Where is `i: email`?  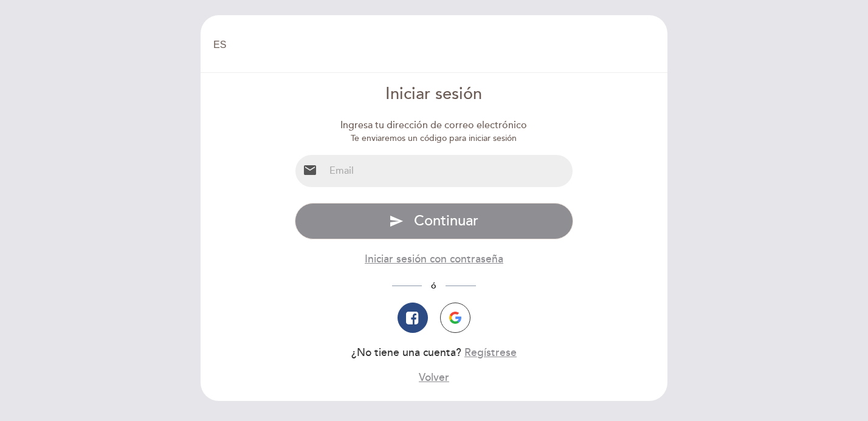 i: email is located at coordinates (310, 170).